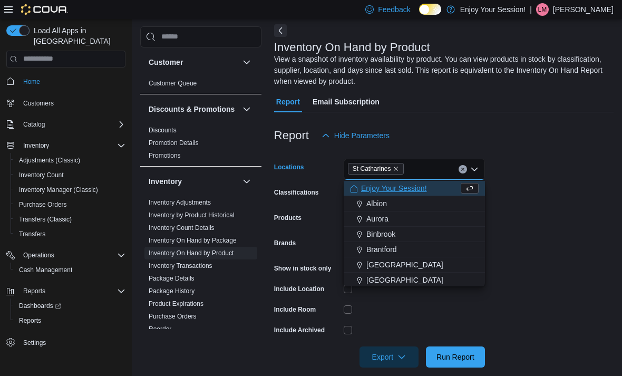 The image size is (622, 376). What do you see at coordinates (302, 268) in the screenshot?
I see `label: Show in stock only` at bounding box center [302, 268].